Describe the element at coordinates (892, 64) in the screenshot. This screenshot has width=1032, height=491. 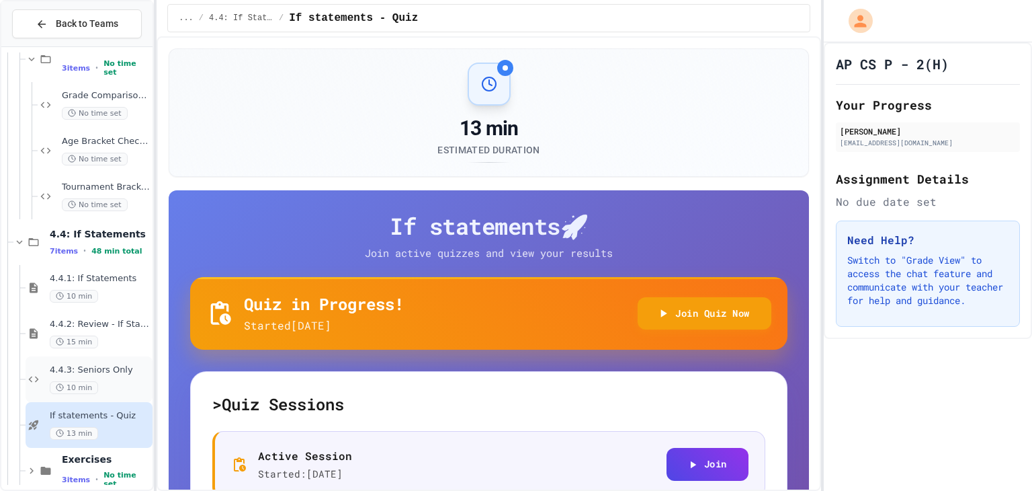
I see `h1: AP CS P - 2(H)` at that location.